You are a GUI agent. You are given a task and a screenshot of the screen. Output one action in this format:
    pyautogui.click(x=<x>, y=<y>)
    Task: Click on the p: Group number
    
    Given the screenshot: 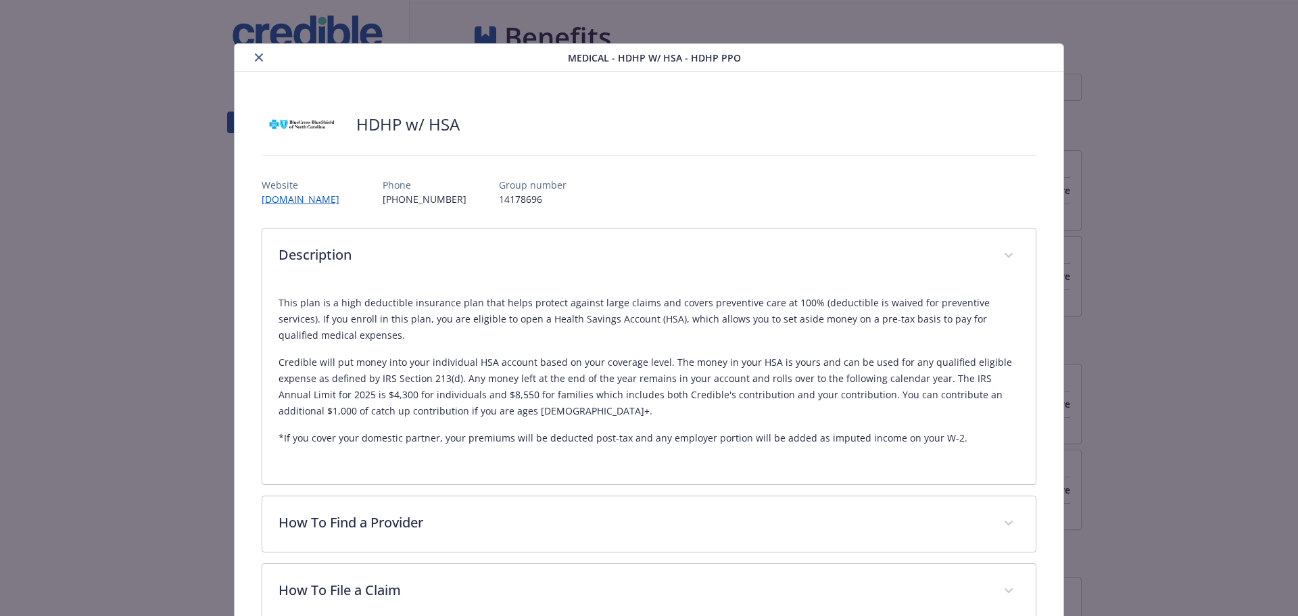 What is the action you would take?
    pyautogui.click(x=533, y=185)
    